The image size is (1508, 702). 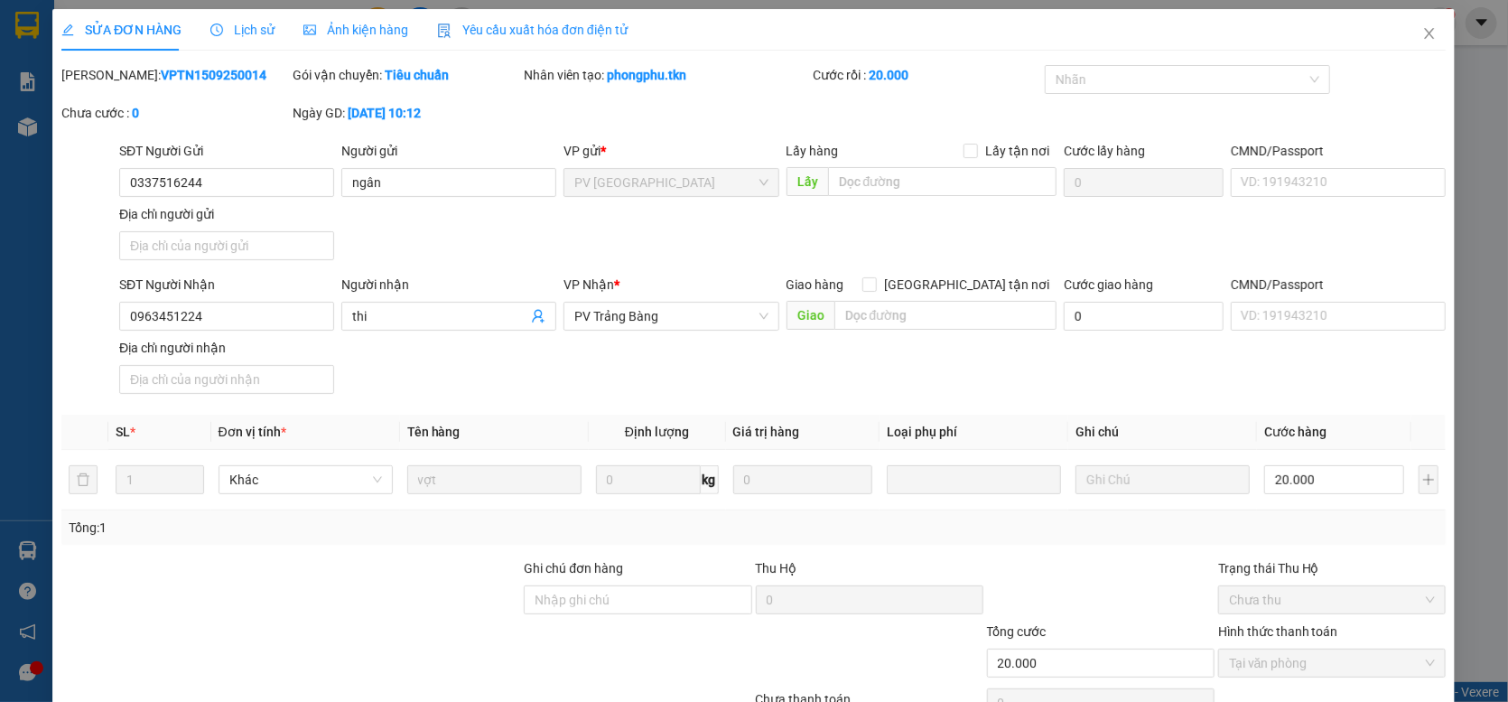 I want to click on th: Ghi chú, so click(x=1163, y=432).